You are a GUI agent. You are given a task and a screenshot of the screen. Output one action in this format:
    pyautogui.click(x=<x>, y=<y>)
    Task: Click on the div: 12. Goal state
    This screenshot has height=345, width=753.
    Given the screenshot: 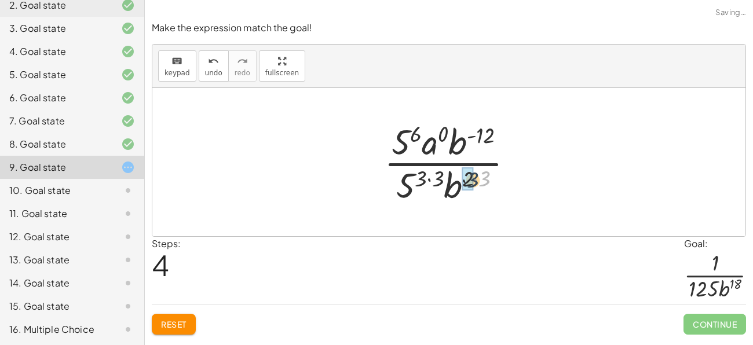 What is the action you would take?
    pyautogui.click(x=56, y=237)
    